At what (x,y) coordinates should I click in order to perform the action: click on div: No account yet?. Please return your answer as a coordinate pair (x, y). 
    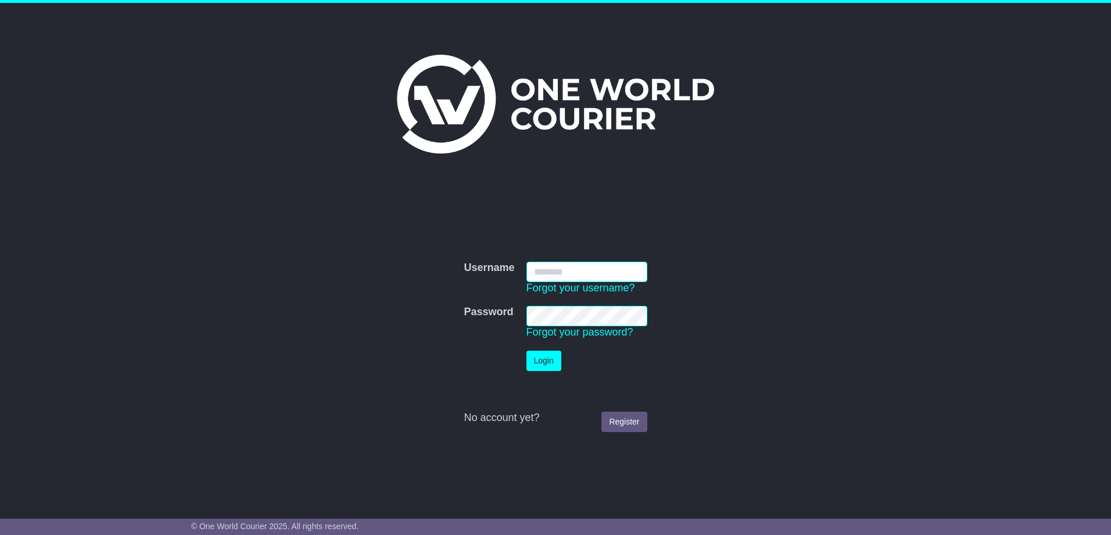
    Looking at the image, I should click on (555, 418).